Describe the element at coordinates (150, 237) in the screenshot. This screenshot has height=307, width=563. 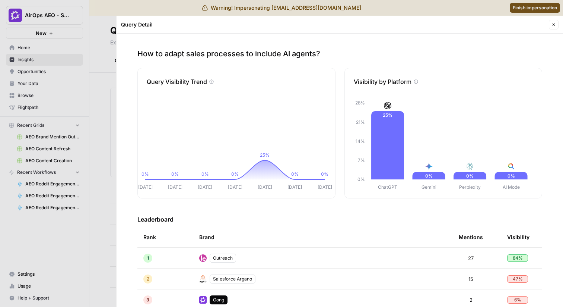
I see `div: Rank` at that location.